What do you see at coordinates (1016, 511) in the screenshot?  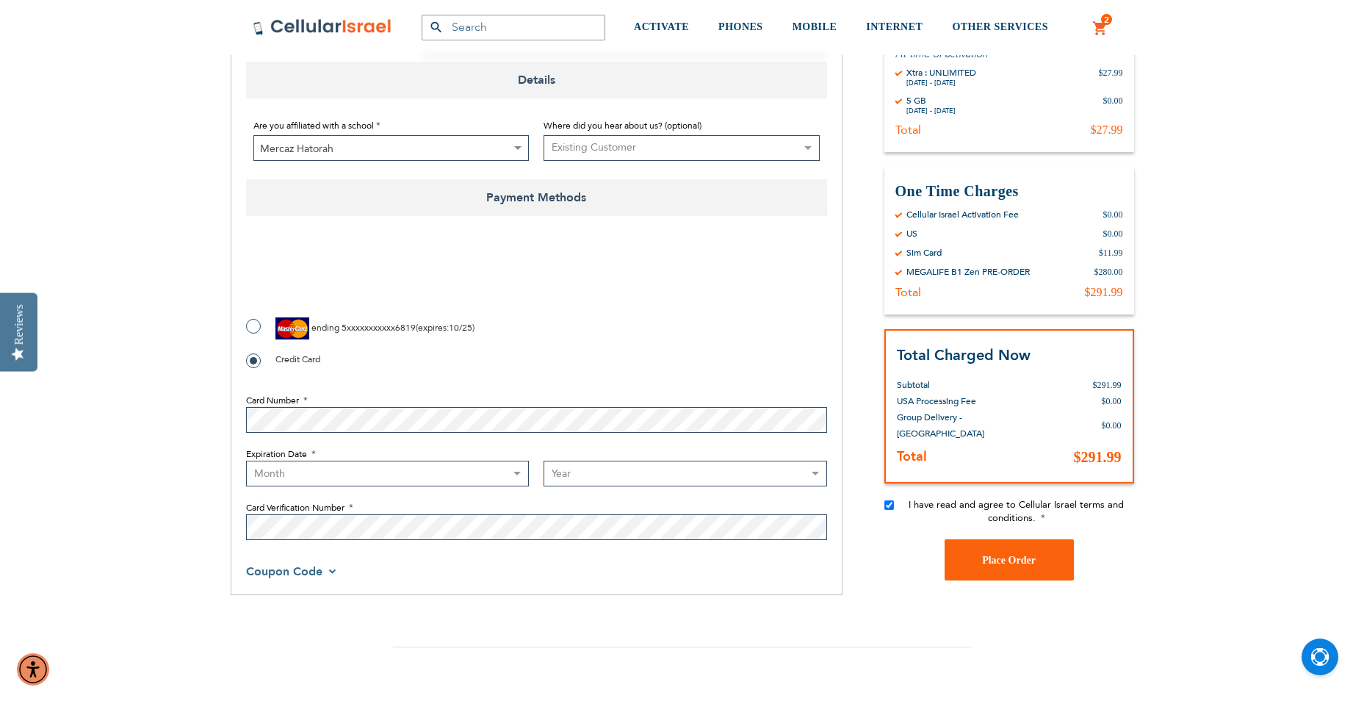 I see `span: I have read and agree to Cellular Israel terms and conditions.` at bounding box center [1016, 511].